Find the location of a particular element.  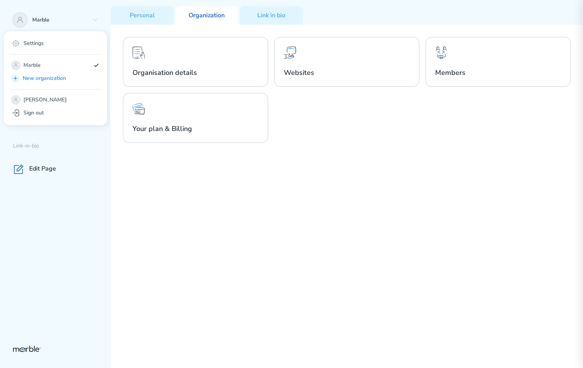

p: Sign out is located at coordinates (33, 113).